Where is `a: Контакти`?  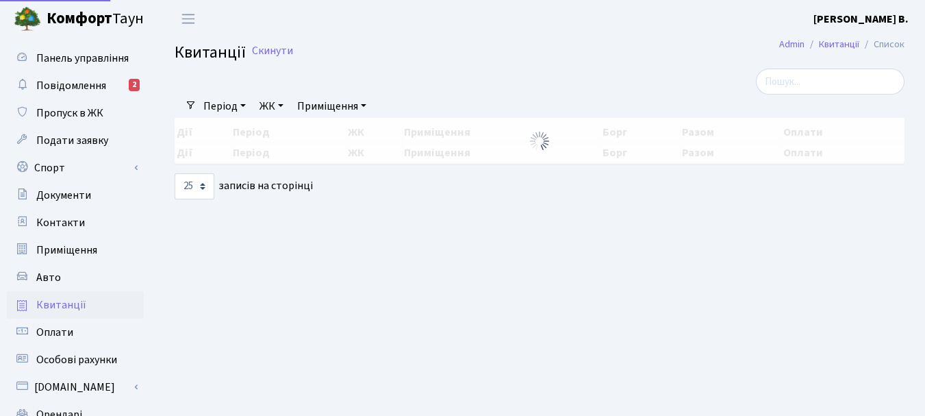
a: Контакти is located at coordinates (75, 223).